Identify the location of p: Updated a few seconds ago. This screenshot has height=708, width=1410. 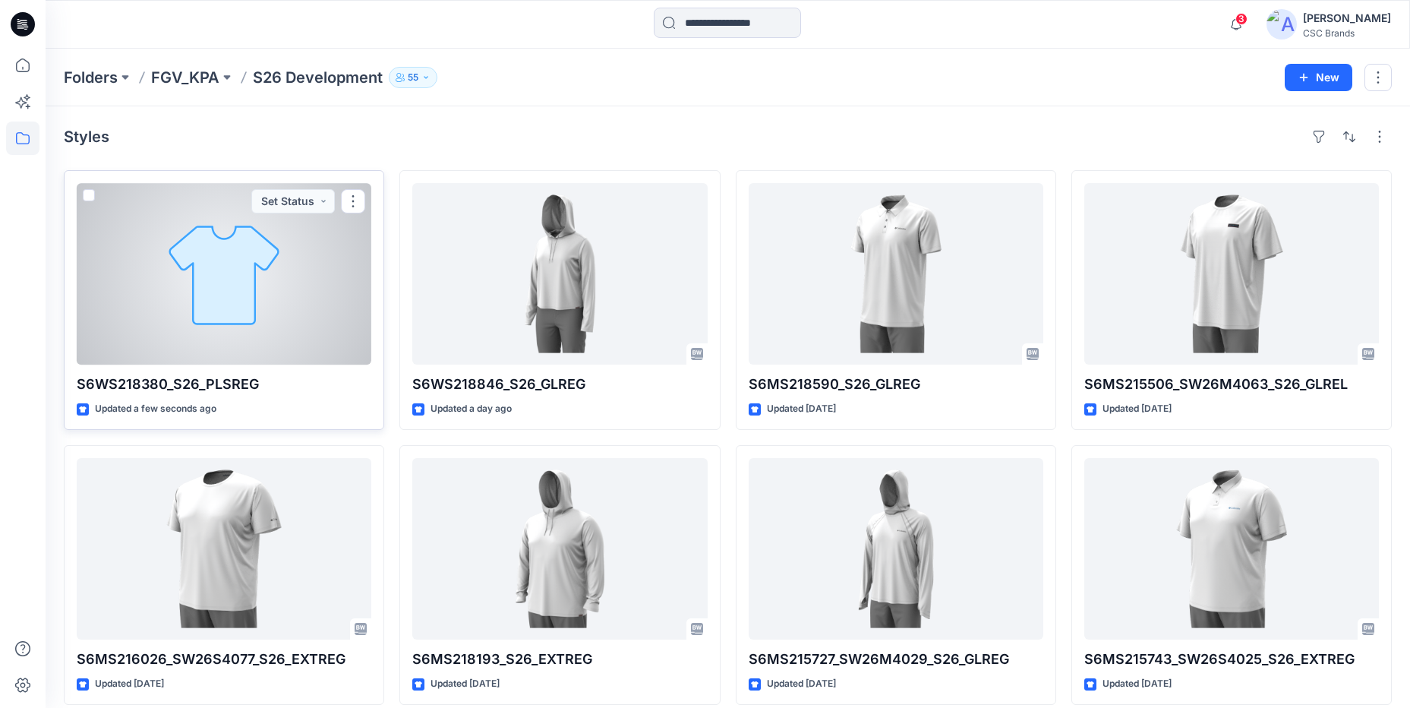
(156, 408).